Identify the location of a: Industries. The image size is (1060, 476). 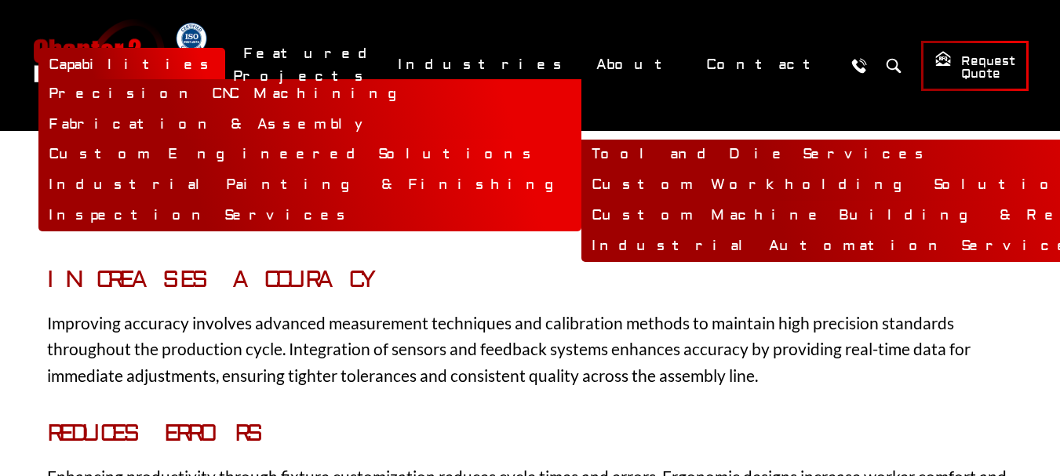
(482, 64).